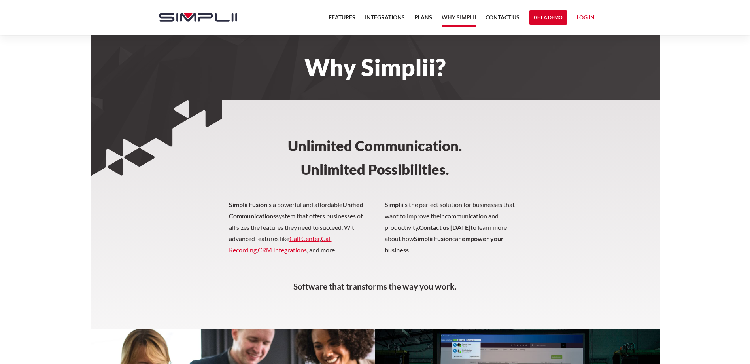  Describe the element at coordinates (375, 149) in the screenshot. I see `h3: Unlimited Communication. ‍ Unlimited Possibilities.` at that location.